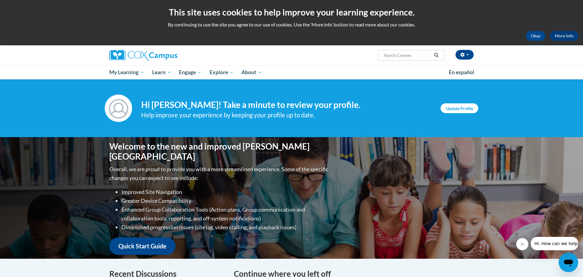  I want to click on button: Account Settings, so click(464, 55).